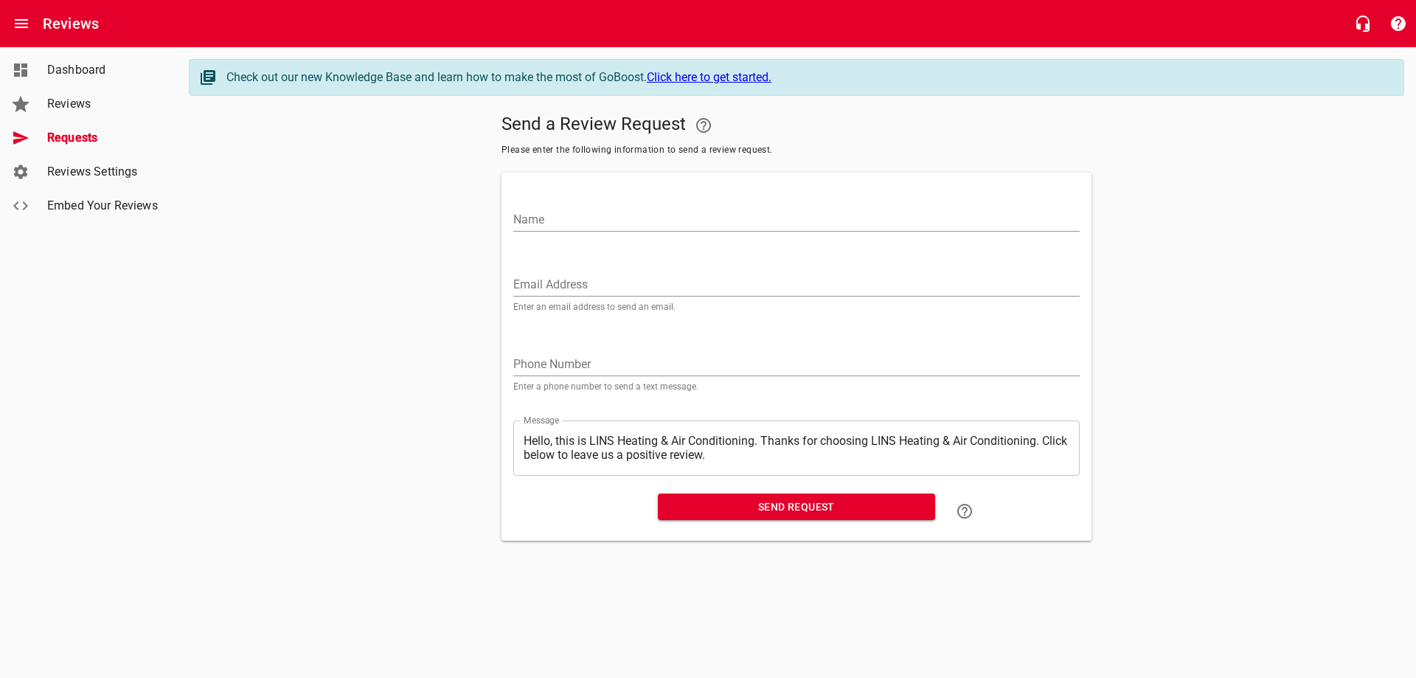 The image size is (1416, 678). Describe the element at coordinates (704, 125) in the screenshot. I see `a: Your Google or Facebook account must be connected to "Send a Review Request"` at that location.